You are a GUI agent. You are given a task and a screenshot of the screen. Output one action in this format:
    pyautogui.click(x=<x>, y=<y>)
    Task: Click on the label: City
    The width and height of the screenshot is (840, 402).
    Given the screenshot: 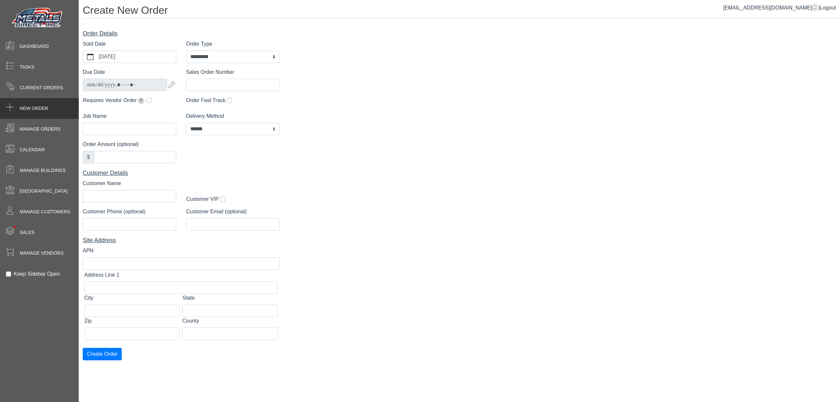 What is the action you would take?
    pyautogui.click(x=89, y=298)
    